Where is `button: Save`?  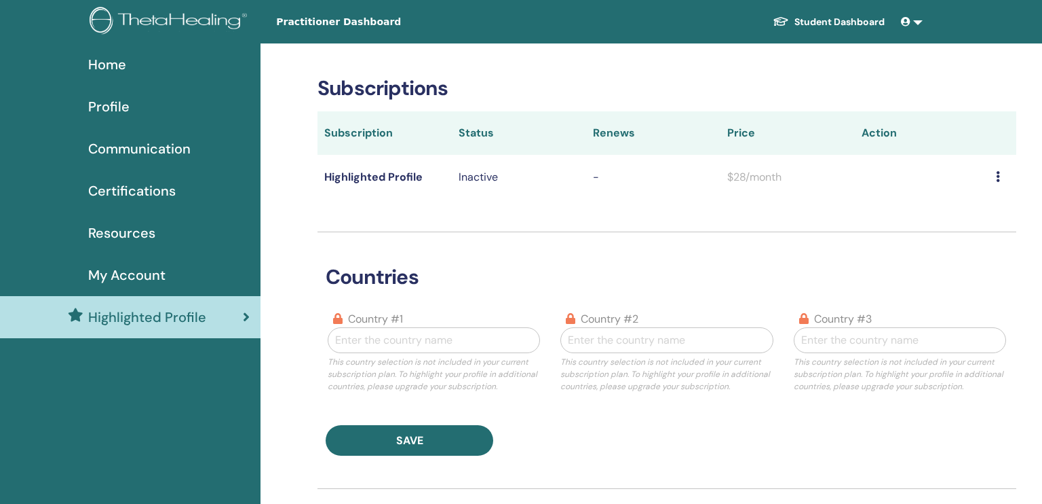 button: Save is located at coordinates (409, 440).